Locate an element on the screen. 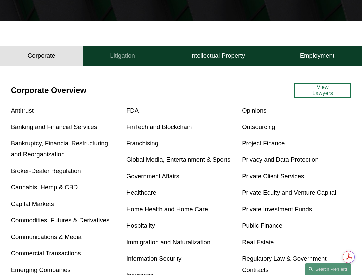  a: Private Investment Funds is located at coordinates (277, 209).